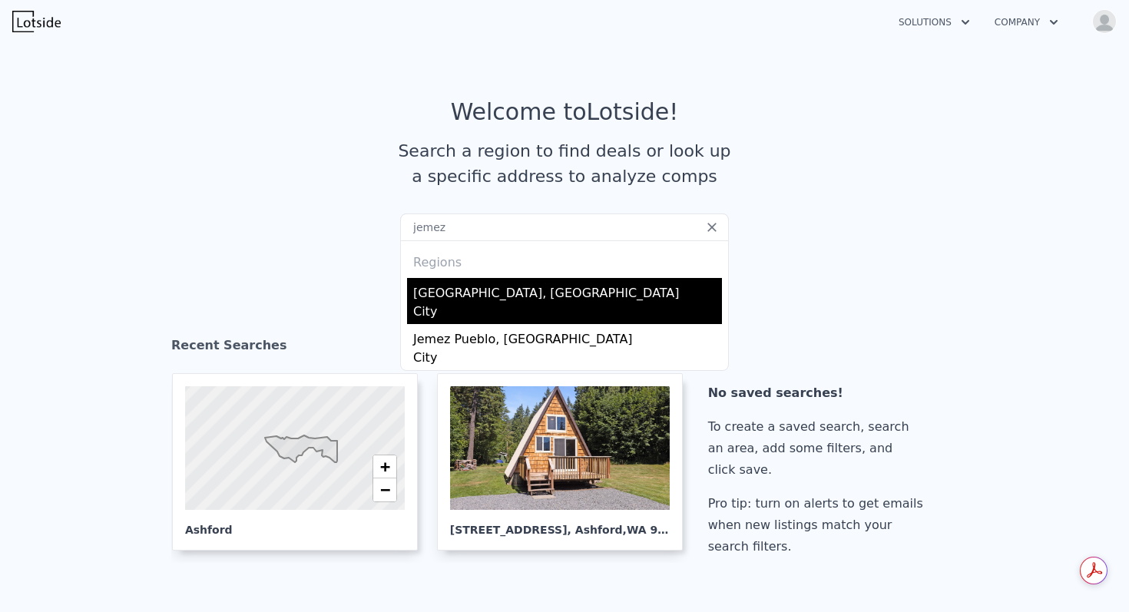 The width and height of the screenshot is (1129, 612). I want to click on img: avatar, so click(1104, 21).